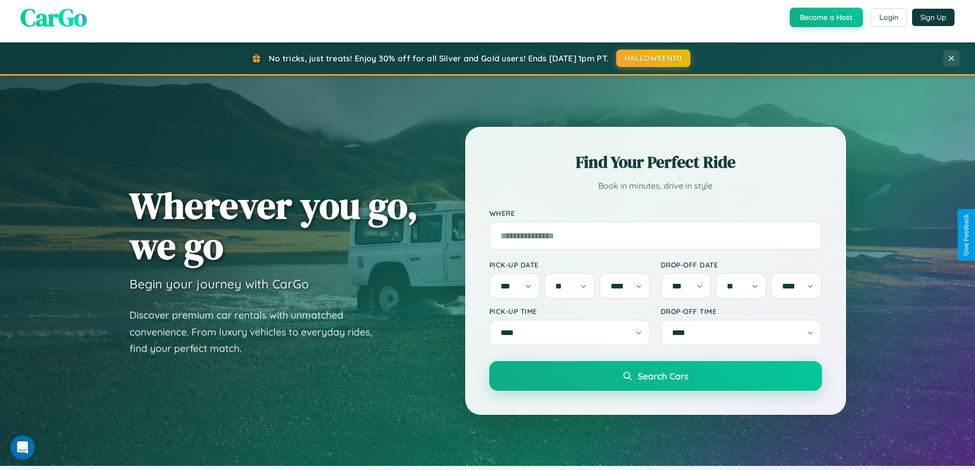 Image resolution: width=975 pixels, height=470 pixels. I want to click on button: Search Cars, so click(655, 376).